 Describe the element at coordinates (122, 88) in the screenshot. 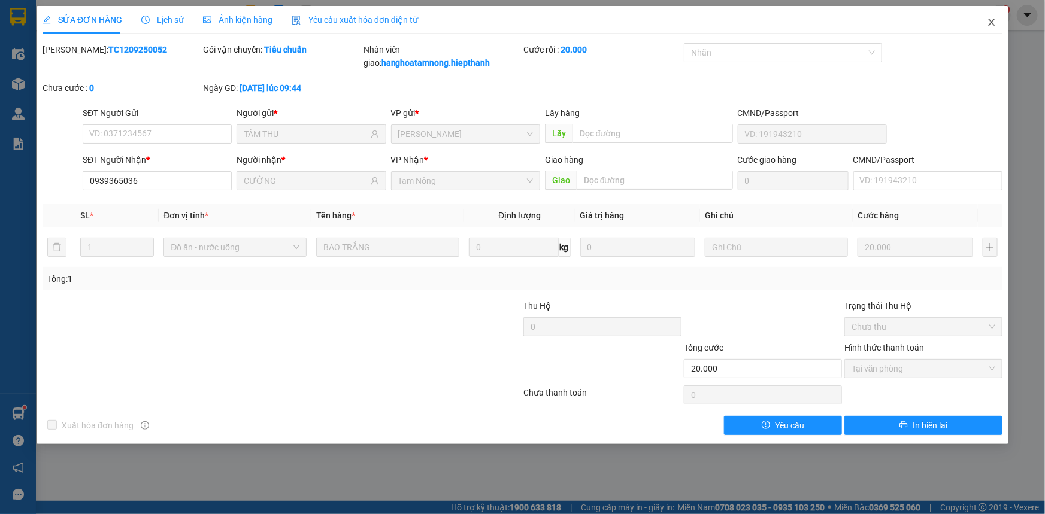

I see `div: Chưa cước :` at that location.